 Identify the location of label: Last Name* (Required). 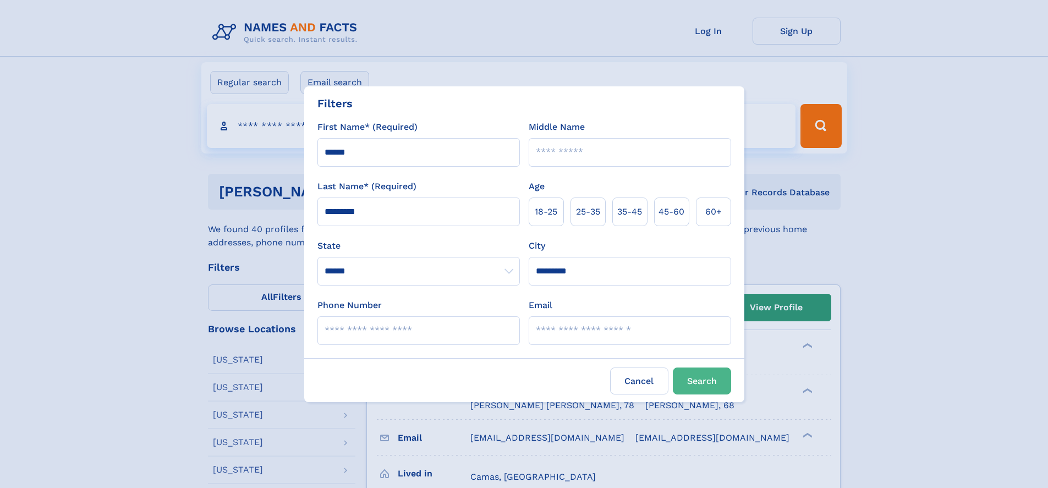
(367, 187).